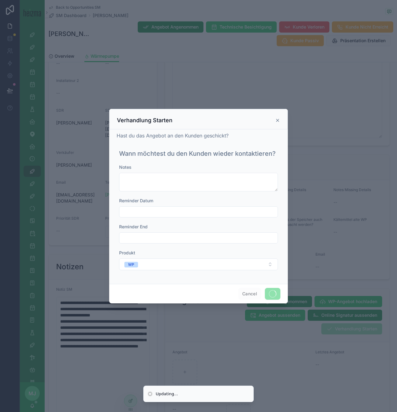  I want to click on span: Notes, so click(125, 167).